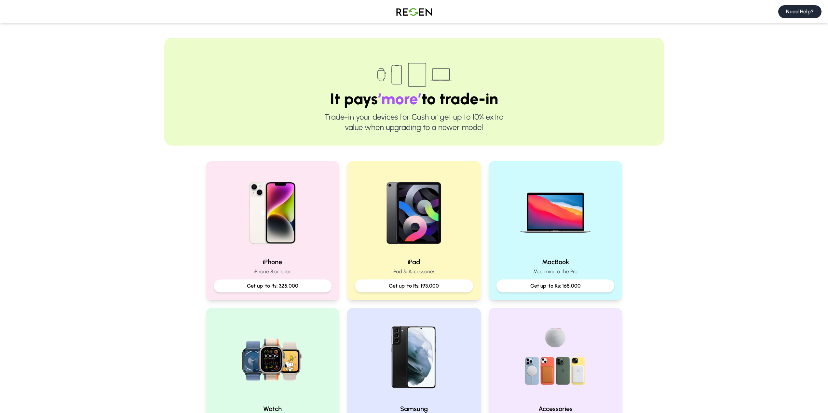 The height and width of the screenshot is (413, 828). I want to click on p: Trade-in your devices for Cash or get up to 10% extra value when upgrading to a newer model, so click(414, 122).